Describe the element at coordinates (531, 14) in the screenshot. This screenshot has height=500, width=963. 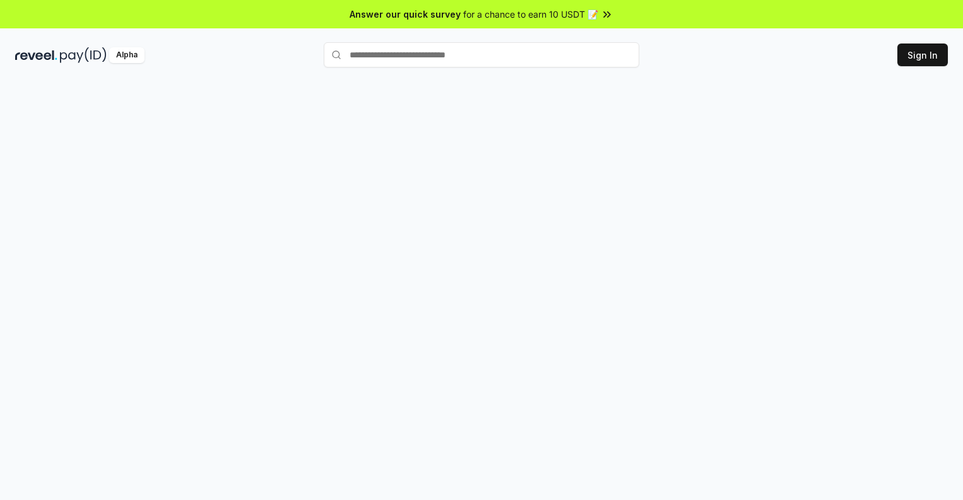
I see `span: for a chance to earn 10 USDT 📝` at that location.